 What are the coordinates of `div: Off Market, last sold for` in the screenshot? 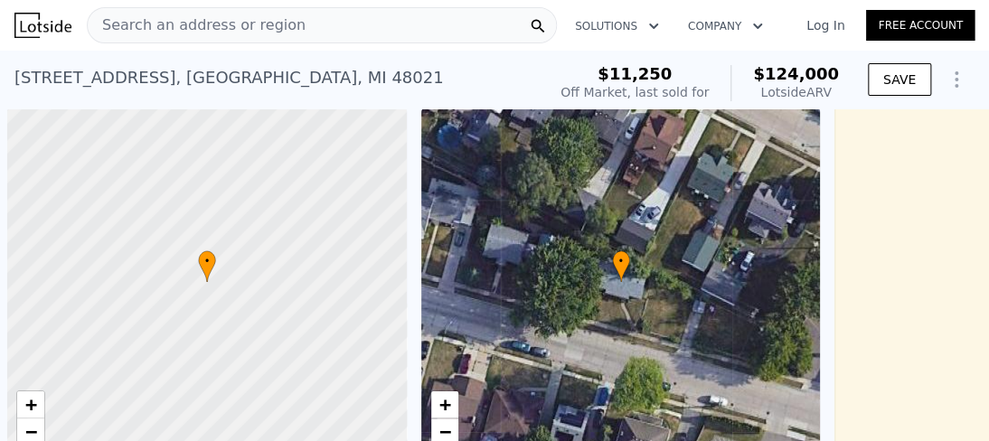 It's located at (635, 92).